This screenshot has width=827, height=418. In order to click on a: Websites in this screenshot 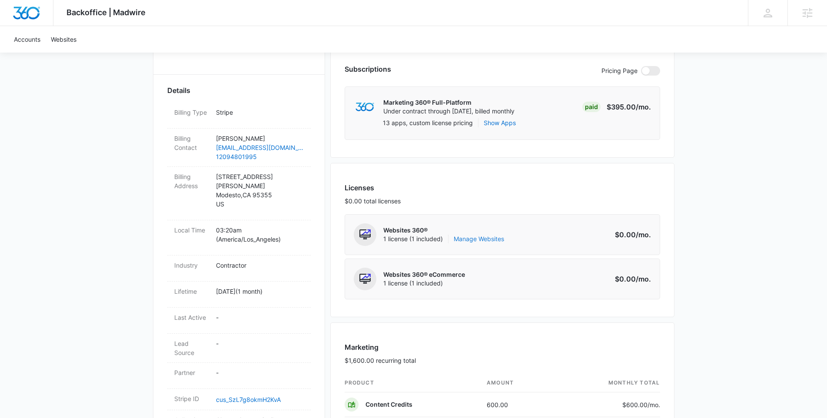, I will do `click(63, 39)`.